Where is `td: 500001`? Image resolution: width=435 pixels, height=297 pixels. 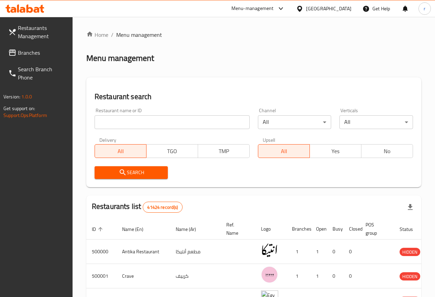 td: 500001 is located at coordinates (102, 276).